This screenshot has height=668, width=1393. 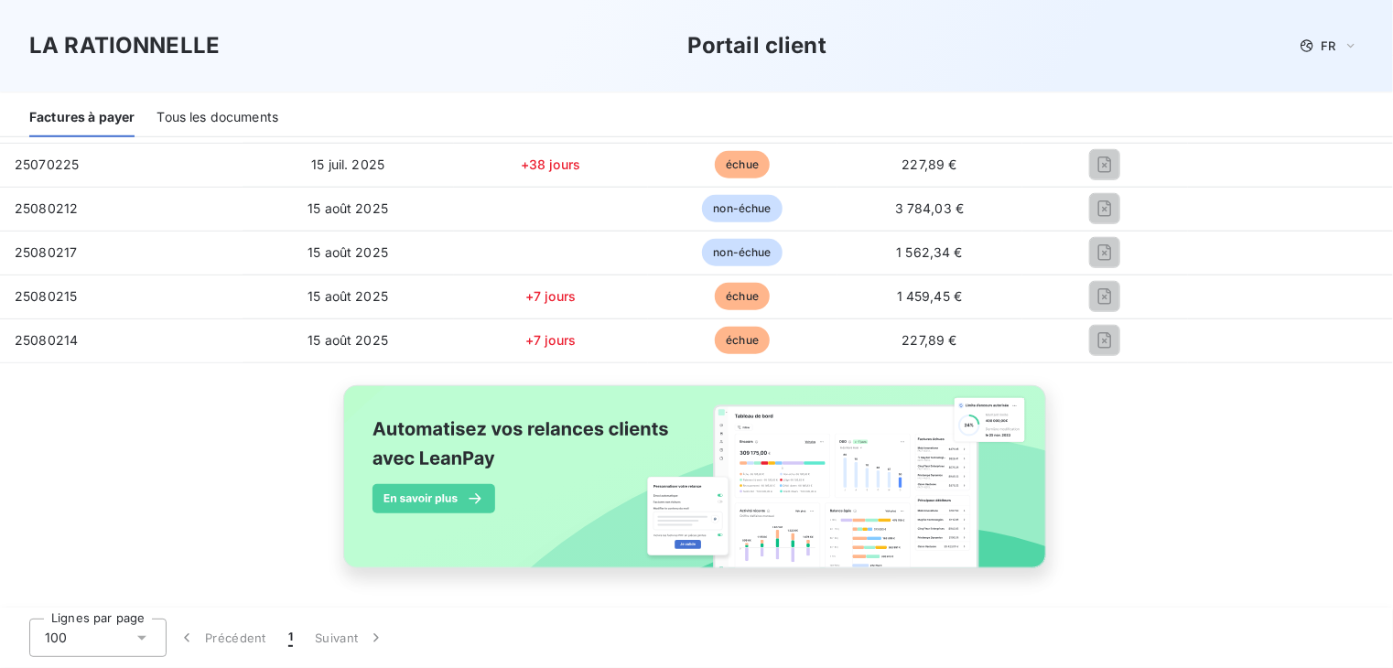 I want to click on span: 25080212, so click(x=46, y=208).